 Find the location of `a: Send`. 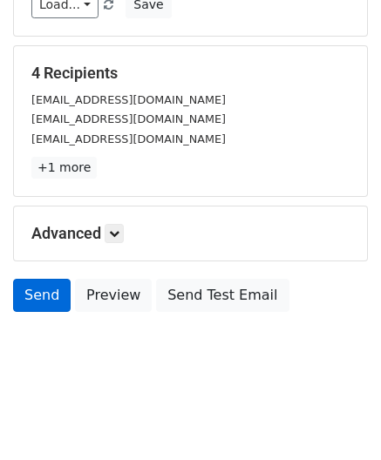

a: Send is located at coordinates (42, 295).